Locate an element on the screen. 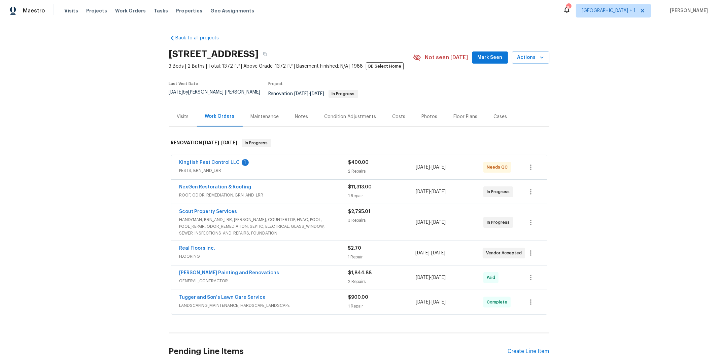 This screenshot has width=718, height=358. span: 3 Beds | 2 Baths | Total: 1372 ft² | Above Grade: 1372 ft² | Basement Finished: N/A | 1988 is located at coordinates (291, 66).